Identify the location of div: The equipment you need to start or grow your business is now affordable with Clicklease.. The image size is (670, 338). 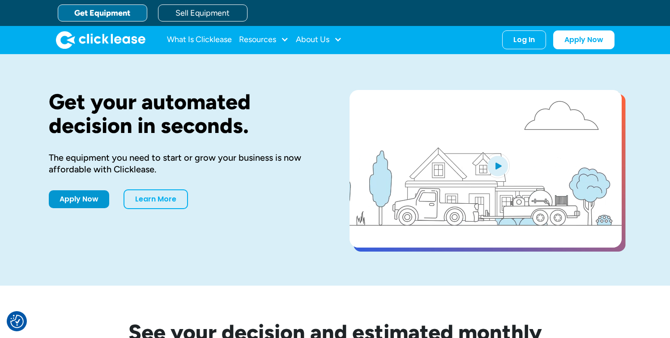
(185, 163).